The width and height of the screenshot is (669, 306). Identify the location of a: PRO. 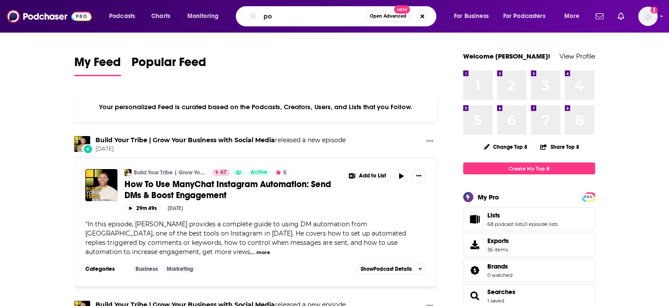
(589, 196).